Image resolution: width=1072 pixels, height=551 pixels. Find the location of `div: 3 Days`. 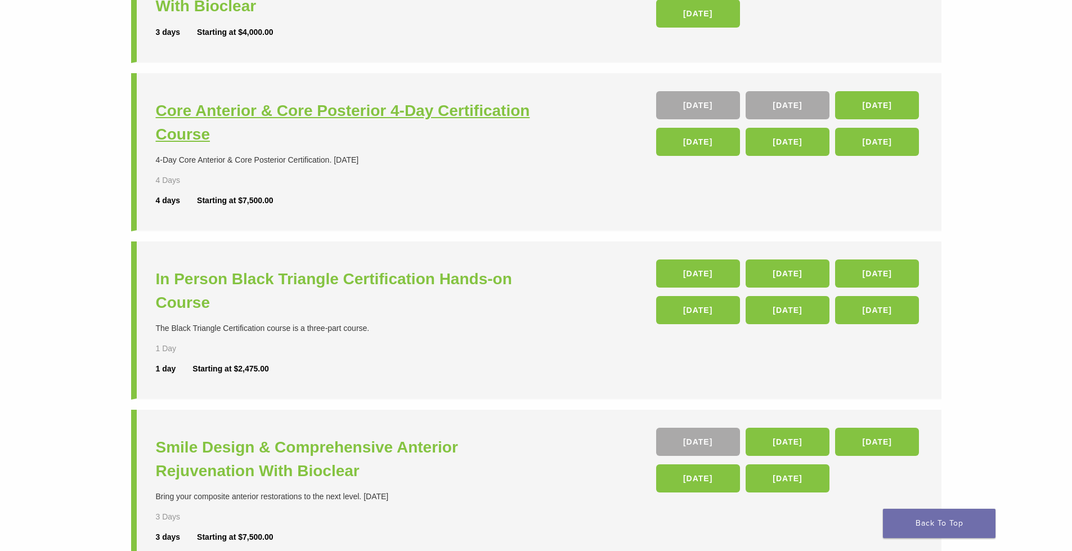

div: 3 Days is located at coordinates (185, 516).